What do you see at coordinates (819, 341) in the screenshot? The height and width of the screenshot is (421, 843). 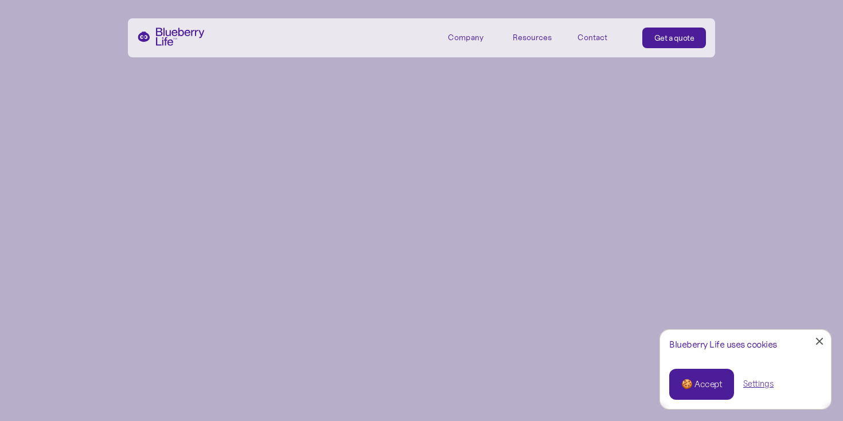 I see `a: Close Cookie Popup` at bounding box center [819, 341].